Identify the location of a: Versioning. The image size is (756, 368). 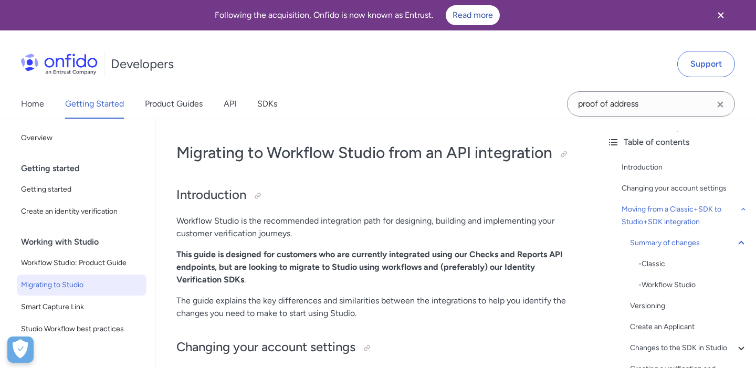
(689, 306).